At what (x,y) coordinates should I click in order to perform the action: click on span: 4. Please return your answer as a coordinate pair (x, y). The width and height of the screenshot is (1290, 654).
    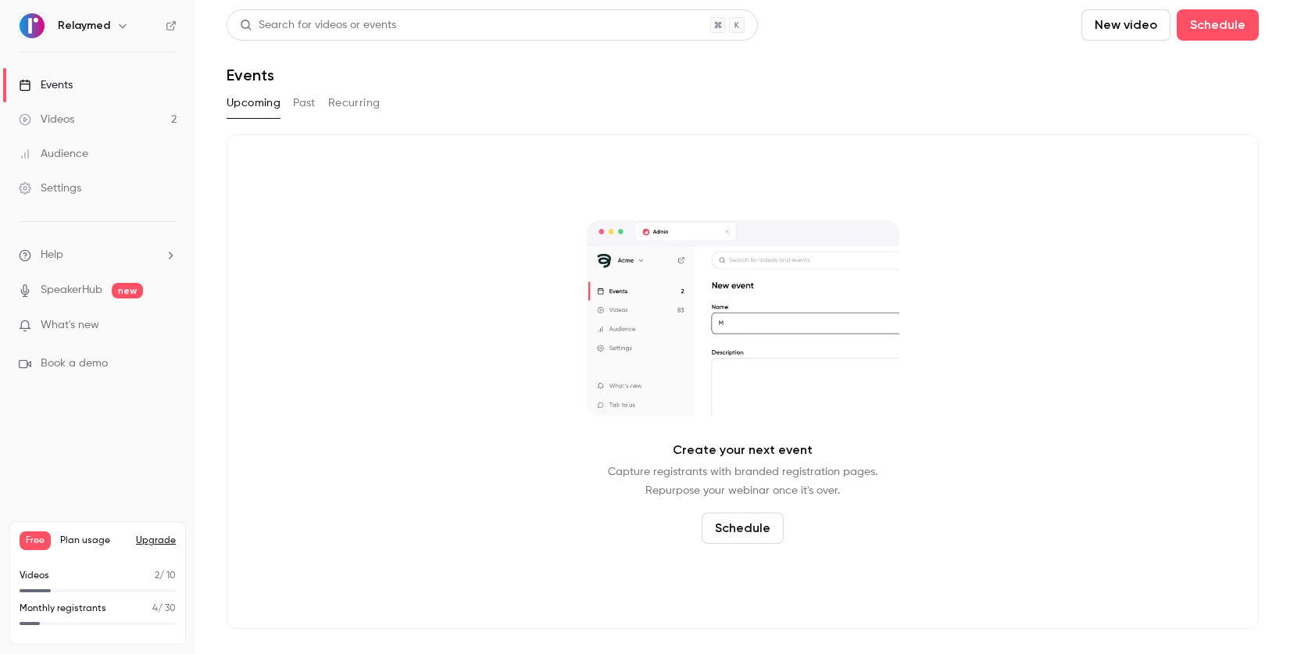
    Looking at the image, I should click on (155, 609).